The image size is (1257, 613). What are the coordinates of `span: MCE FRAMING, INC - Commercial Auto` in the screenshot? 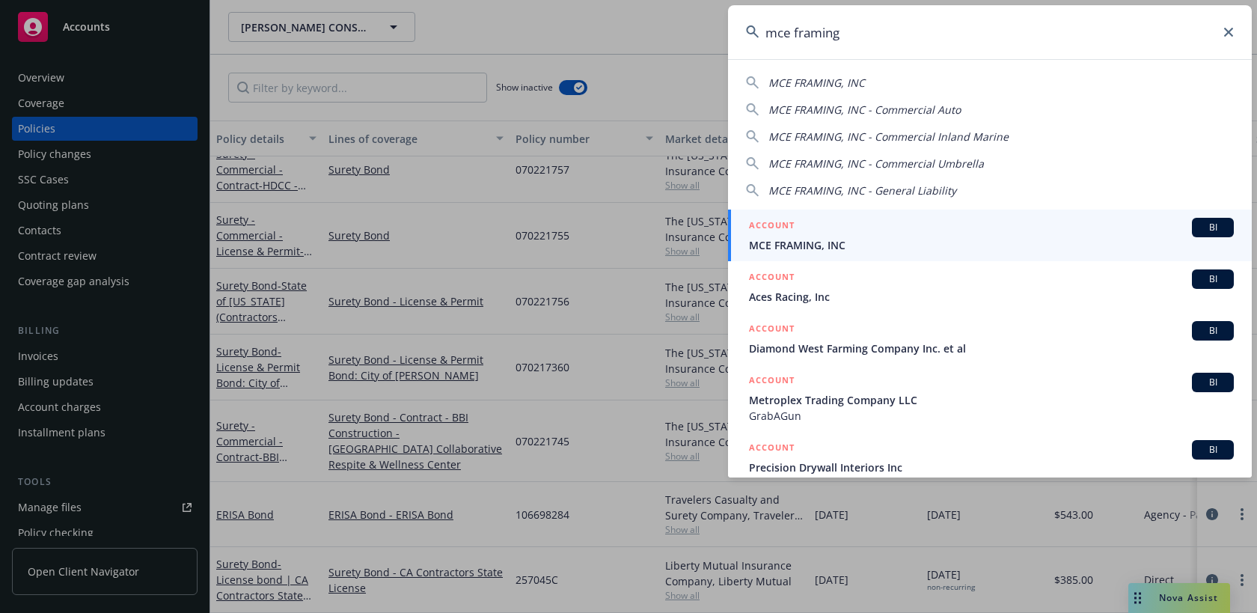 It's located at (864, 109).